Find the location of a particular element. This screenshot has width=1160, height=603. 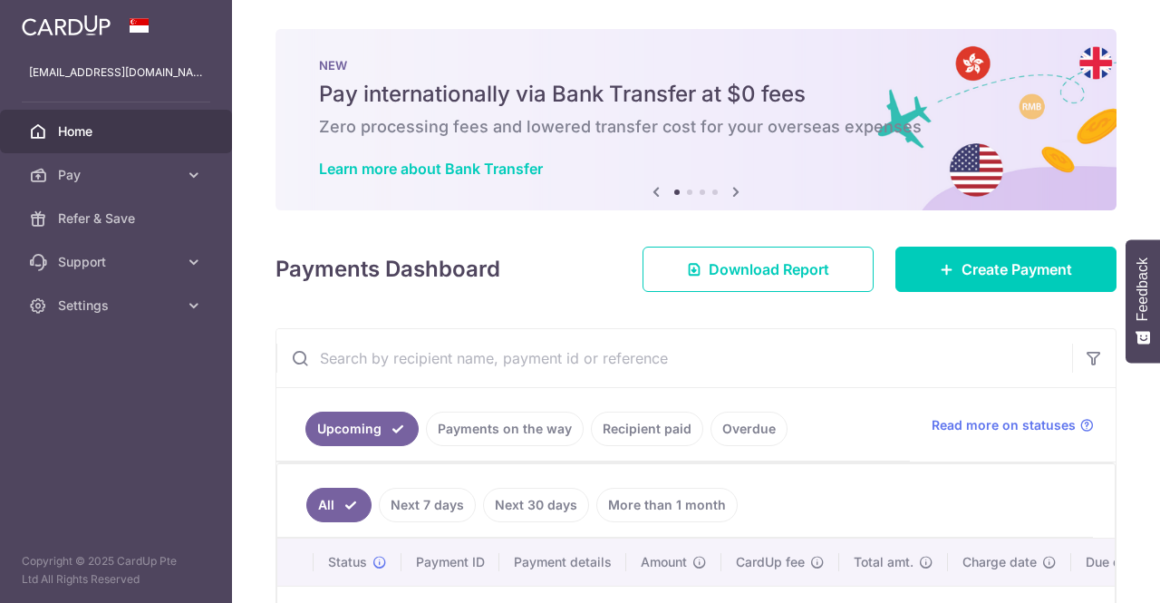

a: Overdue is located at coordinates (748, 429).